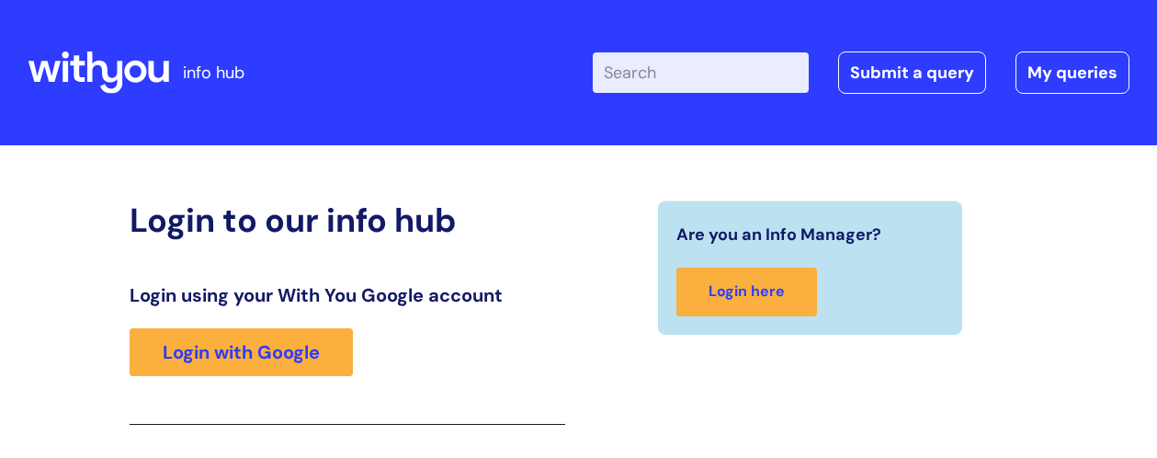  I want to click on h3: Login using your With You Google account, so click(347, 295).